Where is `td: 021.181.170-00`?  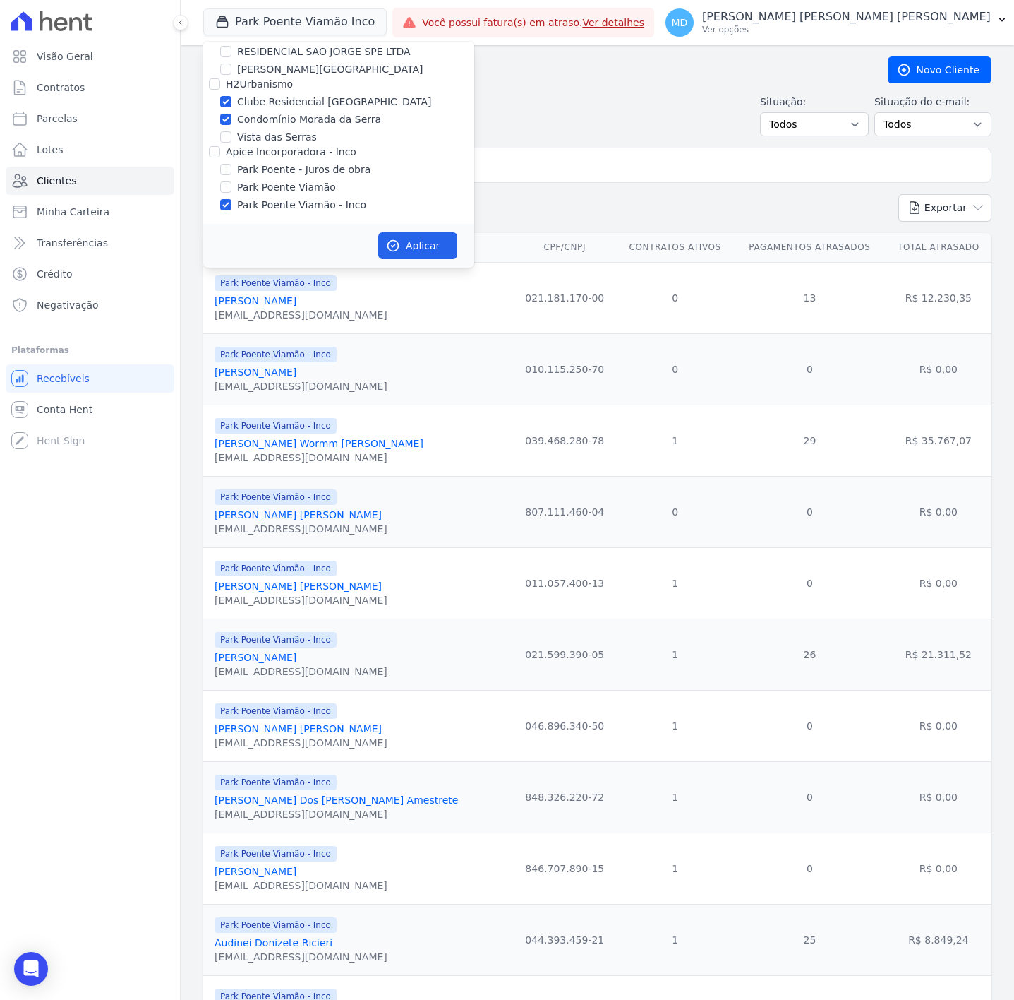 td: 021.181.170-00 is located at coordinates (565, 297).